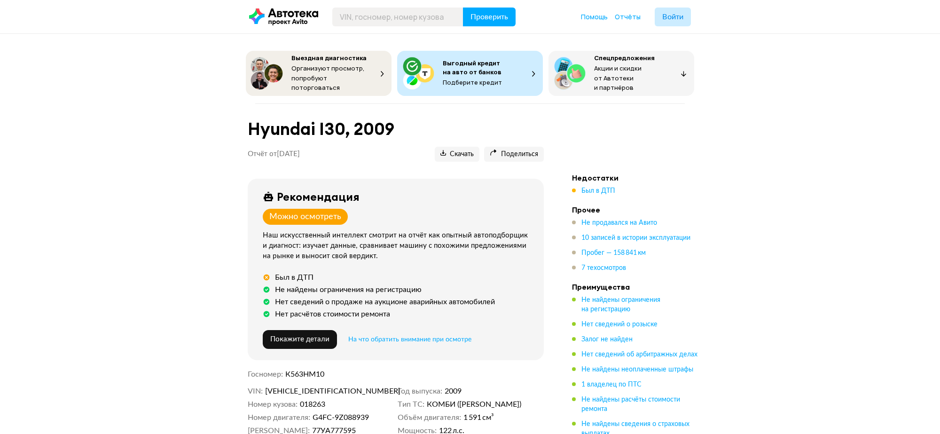  Describe the element at coordinates (332, 314) in the screenshot. I see `div: Нет расчётов стоимости ремонта` at that location.